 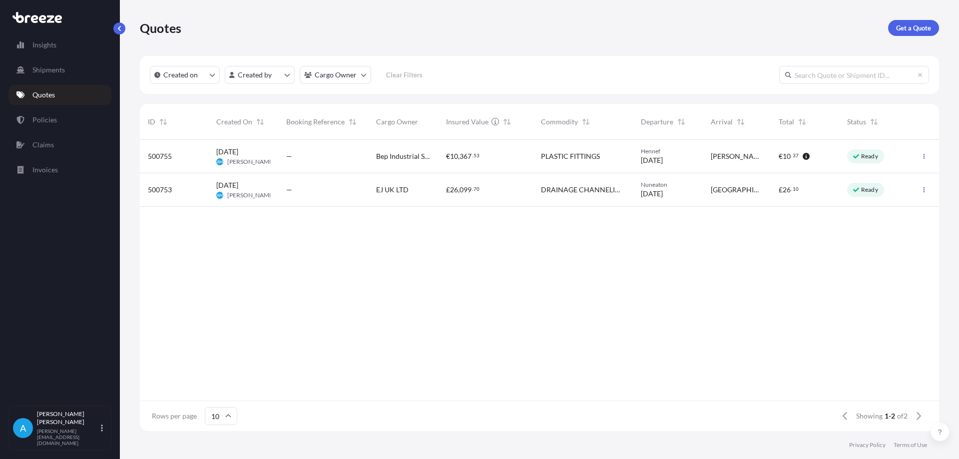 What do you see at coordinates (870, 416) in the screenshot?
I see `span: Showing` at bounding box center [870, 416].